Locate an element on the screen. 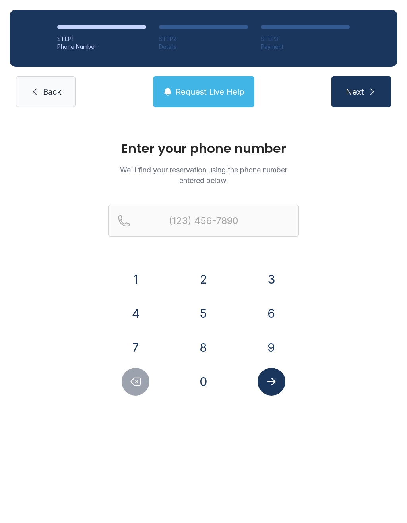  h1: Enter your phone number is located at coordinates (204, 149).